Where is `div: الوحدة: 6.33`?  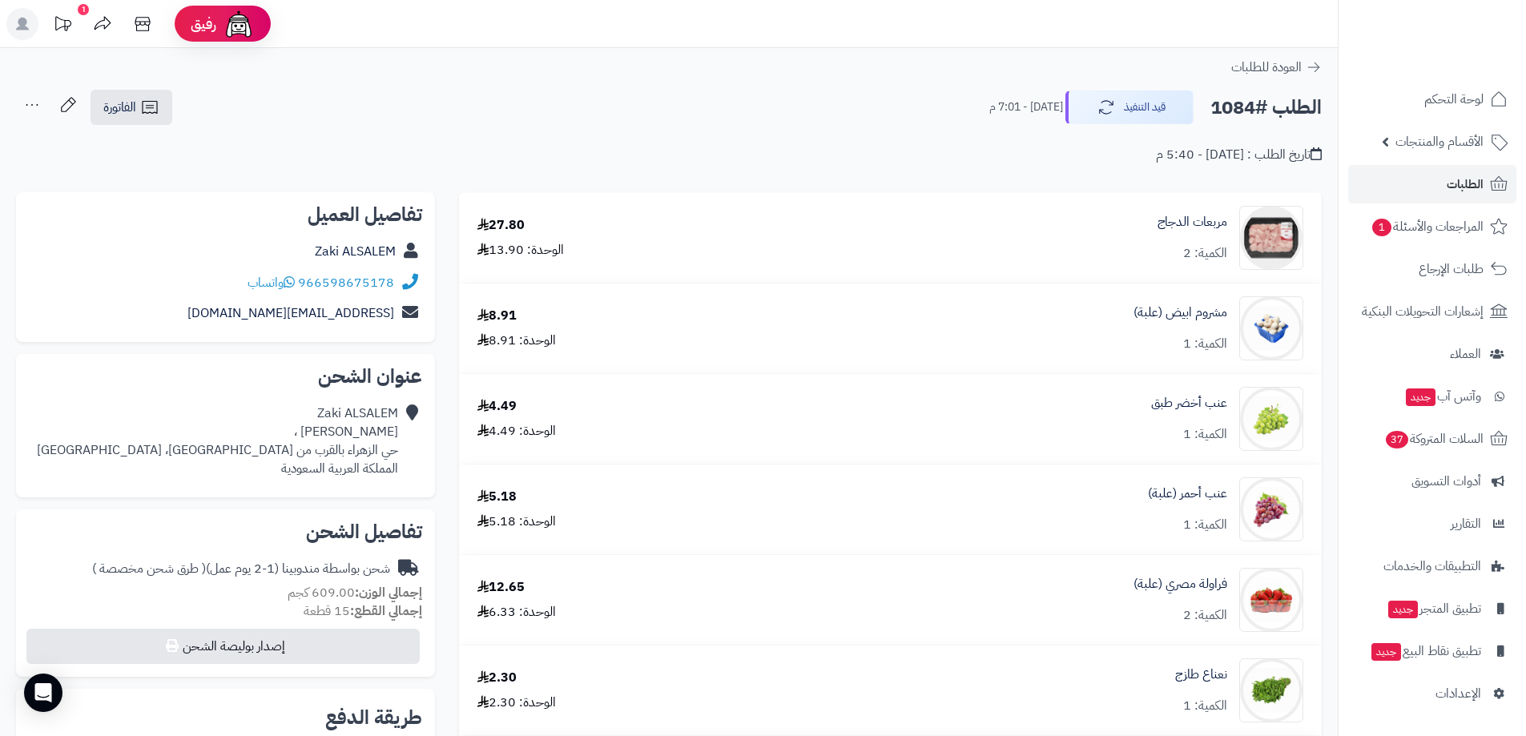 div: الوحدة: 6.33 is located at coordinates (517, 612).